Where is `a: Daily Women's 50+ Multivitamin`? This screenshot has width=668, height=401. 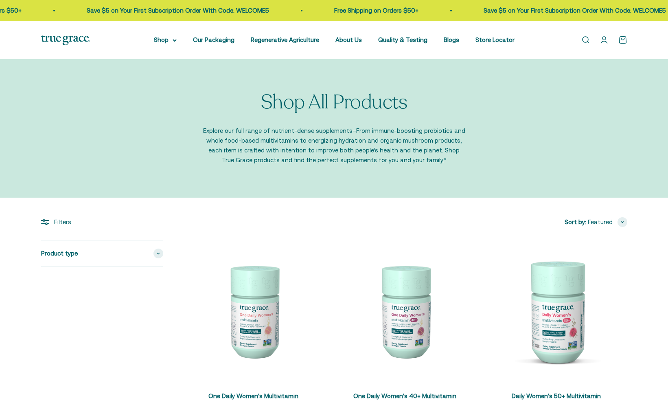 a: Daily Women's 50+ Multivitamin is located at coordinates (556, 395).